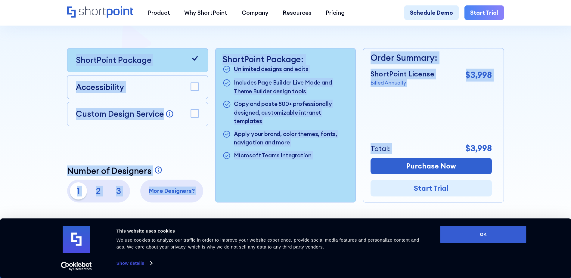 The height and width of the screenshot is (278, 571). I want to click on a: Home, so click(100, 12).